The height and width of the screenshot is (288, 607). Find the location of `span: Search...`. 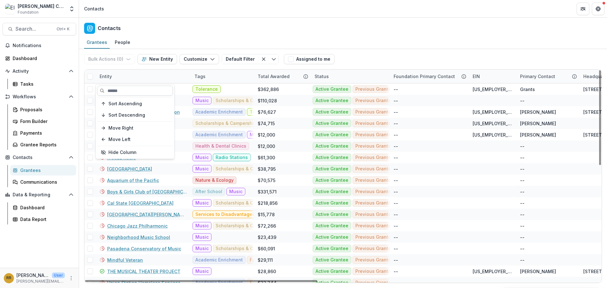

span: Search... is located at coordinates (34, 29).